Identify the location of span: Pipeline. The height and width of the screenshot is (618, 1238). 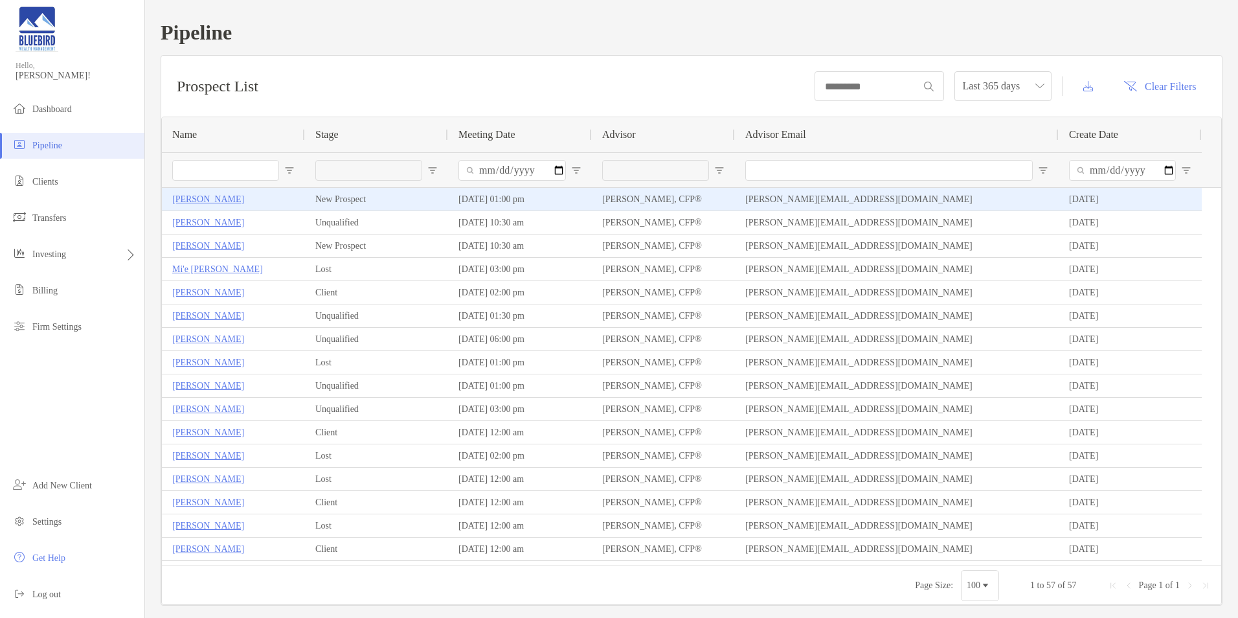
(47, 145).